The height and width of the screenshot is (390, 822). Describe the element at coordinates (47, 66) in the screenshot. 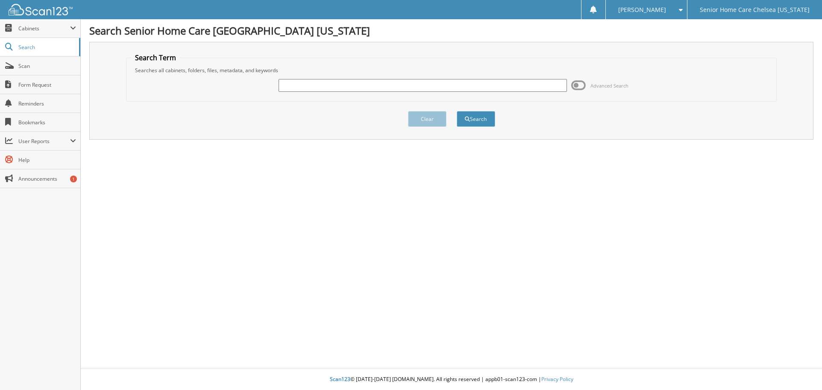

I see `span: Scan` at that location.